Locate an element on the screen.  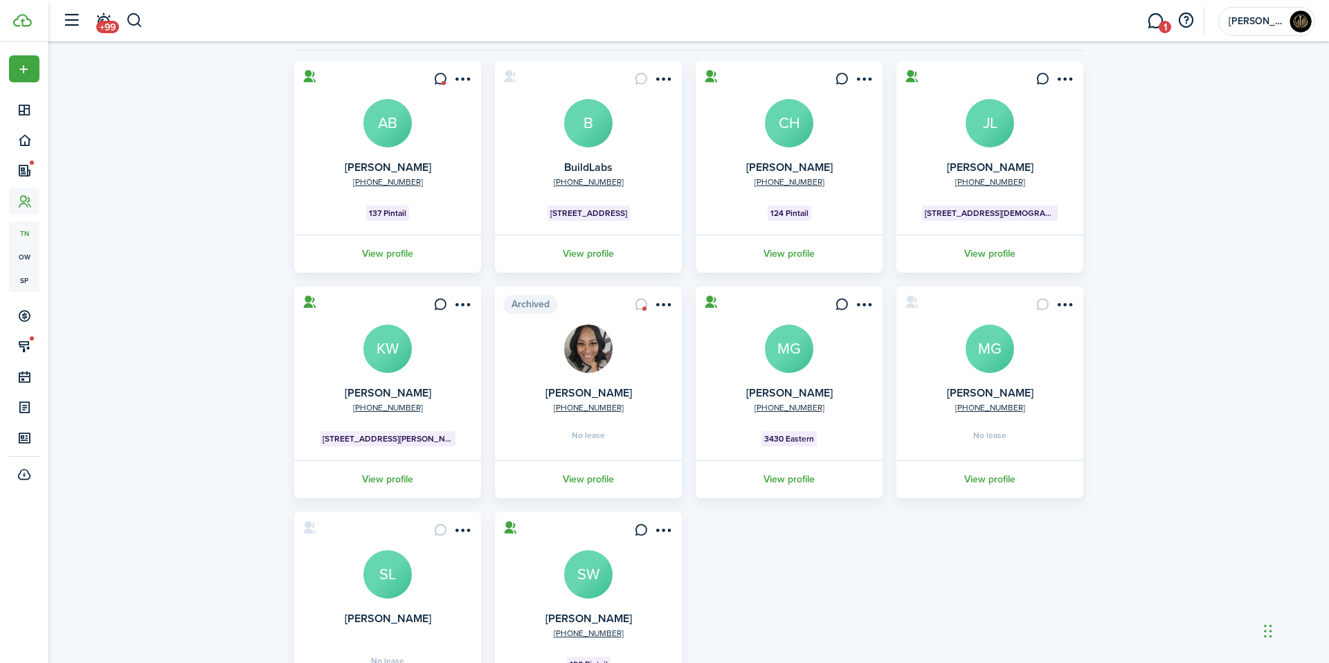
a: AB is located at coordinates (388, 123).